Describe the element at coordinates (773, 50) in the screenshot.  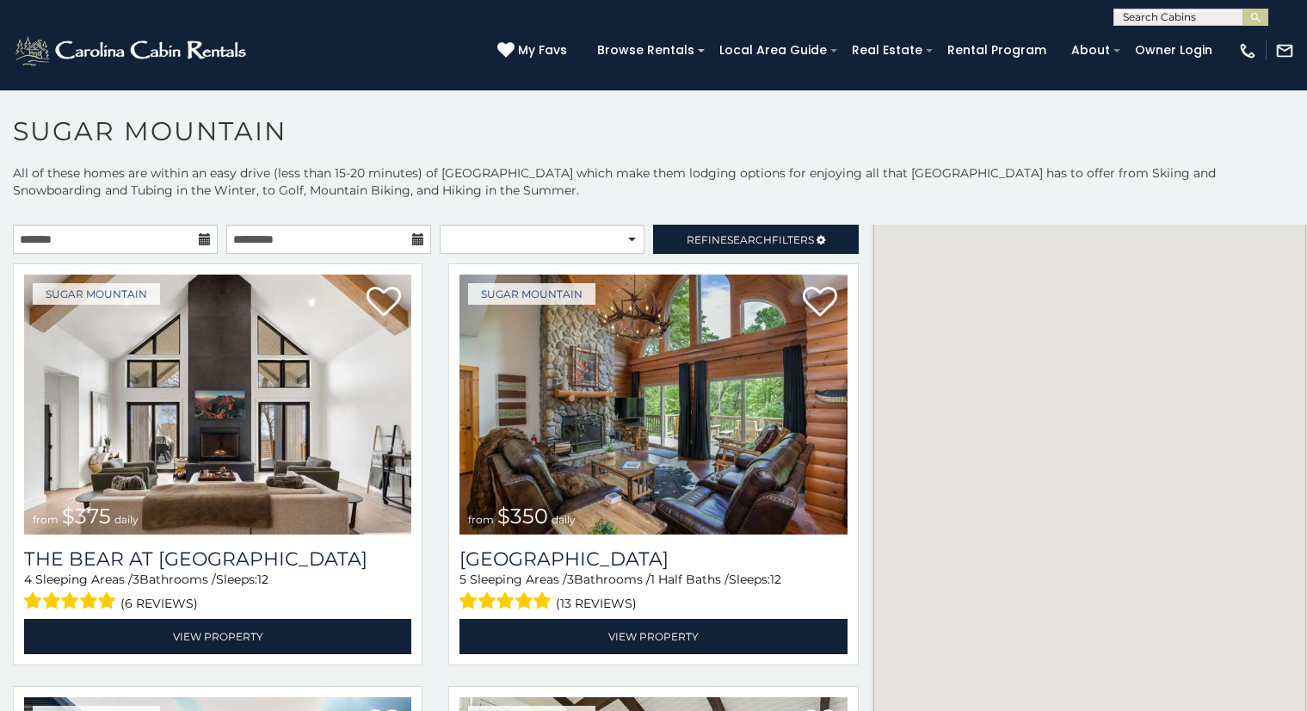
I see `a: Local Area Guide` at that location.